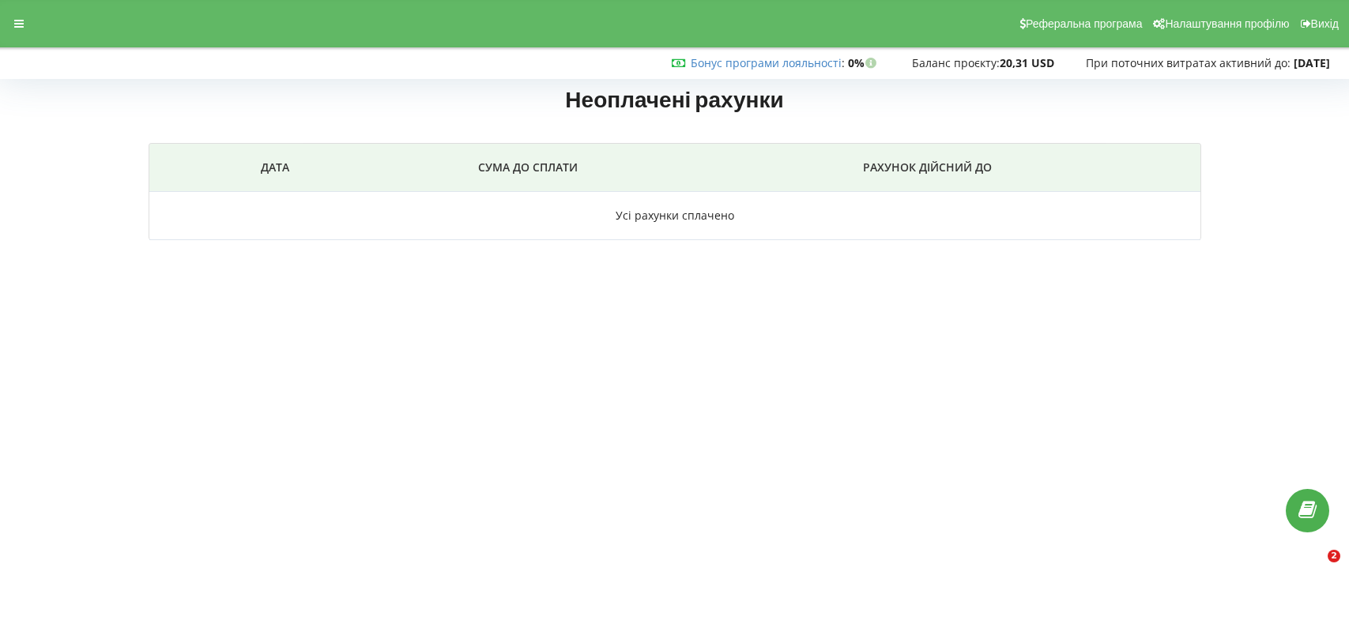  Describe the element at coordinates (955, 62) in the screenshot. I see `span: Баланс проєкту:` at that location.